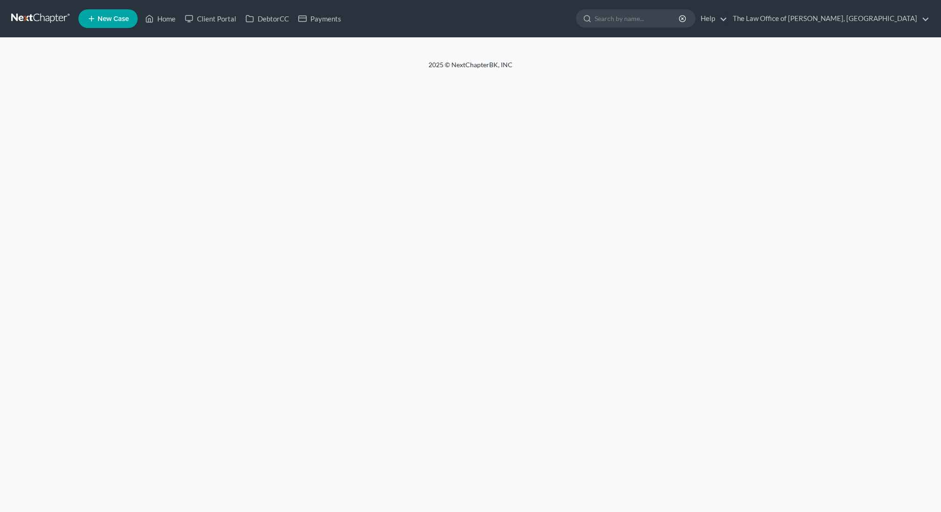  Describe the element at coordinates (637, 18) in the screenshot. I see `input: Search by name...` at that location.